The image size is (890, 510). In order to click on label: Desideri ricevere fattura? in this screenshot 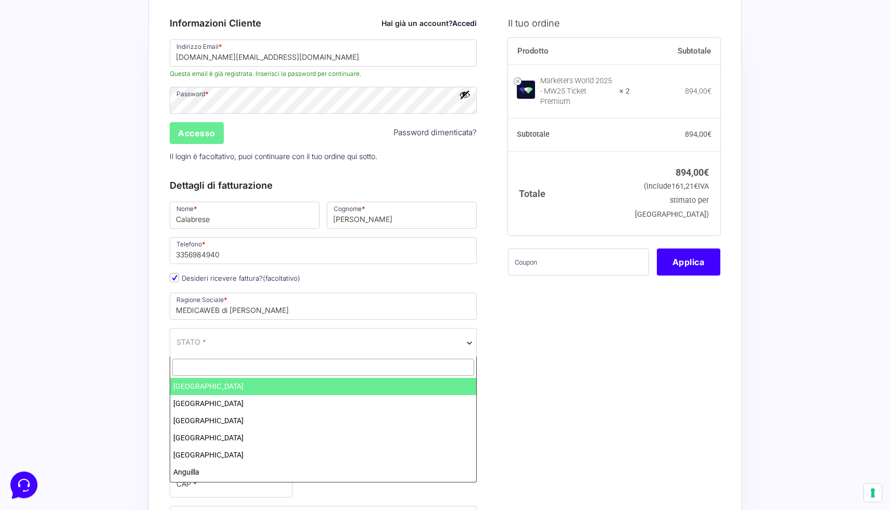, I will do `click(235, 278)`.